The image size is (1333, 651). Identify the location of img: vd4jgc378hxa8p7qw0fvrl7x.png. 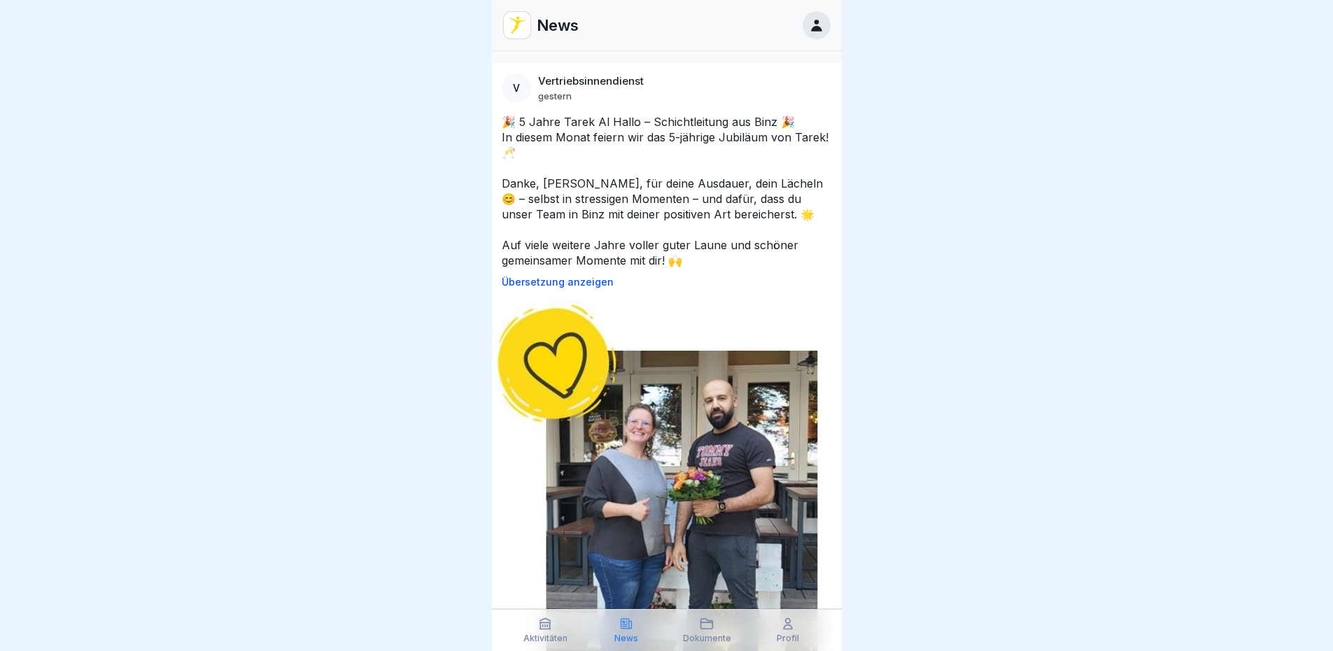
(517, 25).